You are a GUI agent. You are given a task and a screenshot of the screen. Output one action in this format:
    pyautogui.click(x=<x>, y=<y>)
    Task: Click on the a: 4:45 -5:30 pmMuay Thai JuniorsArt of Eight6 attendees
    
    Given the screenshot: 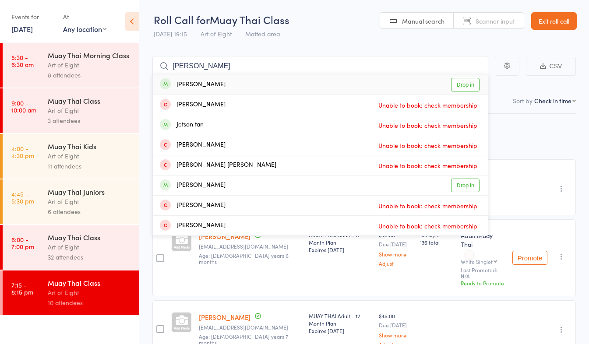 What is the action you would take?
    pyautogui.click(x=71, y=202)
    